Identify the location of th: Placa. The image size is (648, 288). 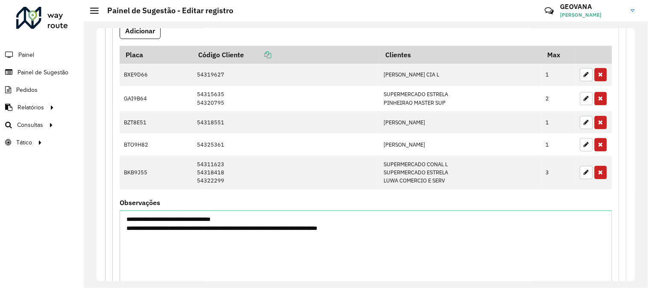
(156, 55).